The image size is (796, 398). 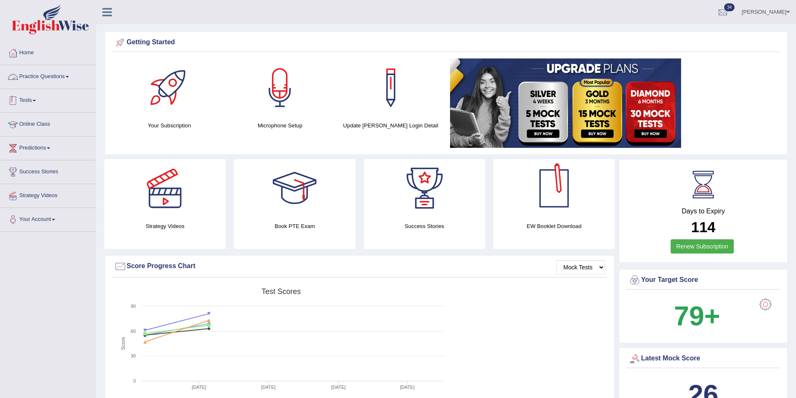 I want to click on a: Renew Subscription, so click(x=702, y=247).